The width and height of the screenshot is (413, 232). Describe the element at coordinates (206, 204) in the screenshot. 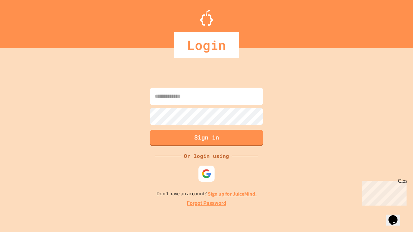

I see `a: Forgot Password` at that location.